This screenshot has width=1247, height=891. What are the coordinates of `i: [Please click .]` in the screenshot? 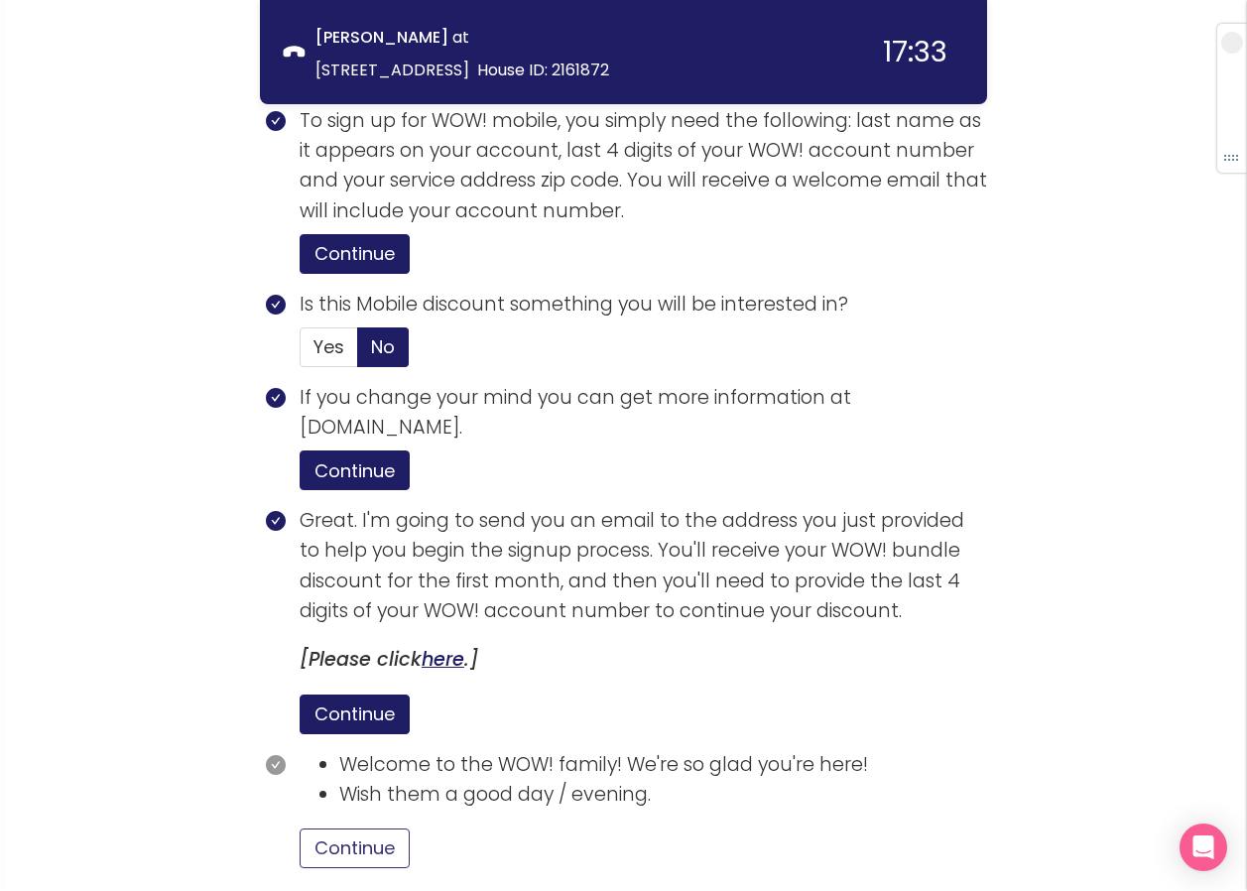 It's located at (389, 659).